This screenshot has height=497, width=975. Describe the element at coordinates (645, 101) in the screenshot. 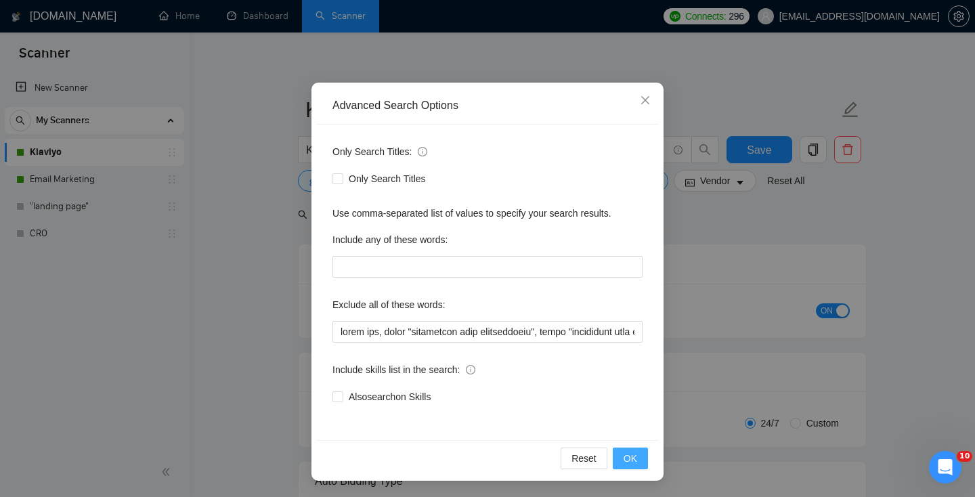

I see `button: Close` at that location.